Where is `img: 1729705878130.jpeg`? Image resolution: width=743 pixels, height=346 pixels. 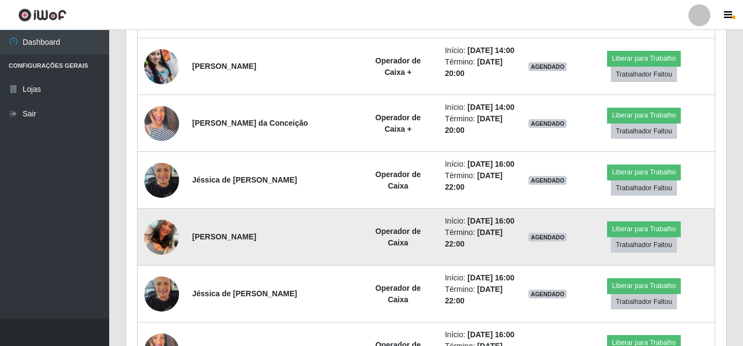 img: 1729705878130.jpeg is located at coordinates (162, 66).